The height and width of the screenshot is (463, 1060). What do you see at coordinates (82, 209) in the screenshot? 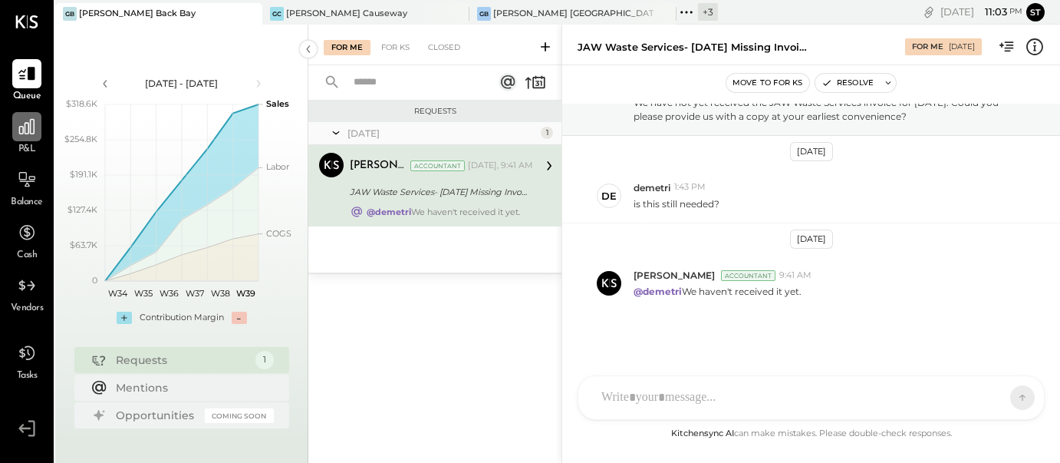
I see `text: $127.4K` at bounding box center [82, 209].